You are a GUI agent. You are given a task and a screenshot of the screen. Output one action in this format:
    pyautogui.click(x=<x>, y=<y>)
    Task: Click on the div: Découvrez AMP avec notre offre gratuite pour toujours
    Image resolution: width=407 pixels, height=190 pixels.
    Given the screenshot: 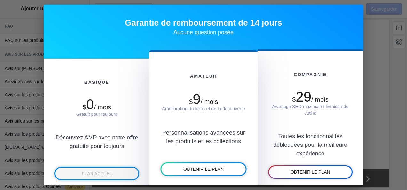 What is the action you would take?
    pyautogui.click(x=97, y=134)
    